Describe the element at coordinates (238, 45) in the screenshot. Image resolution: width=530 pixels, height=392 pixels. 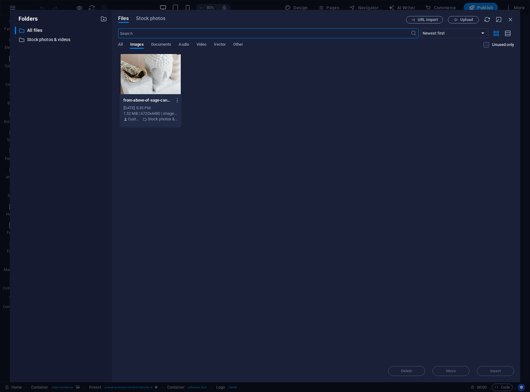
I see `span: Other` at that location.